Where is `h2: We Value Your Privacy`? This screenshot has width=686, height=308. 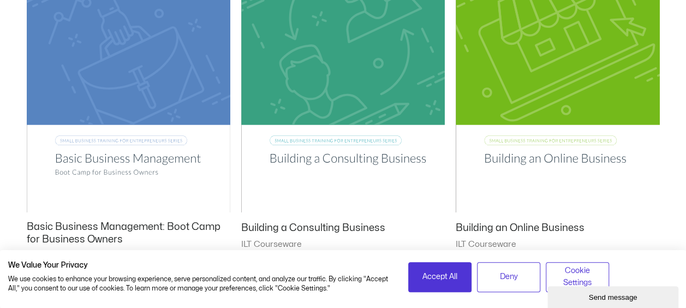 h2: We Value Your Privacy is located at coordinates (200, 265).